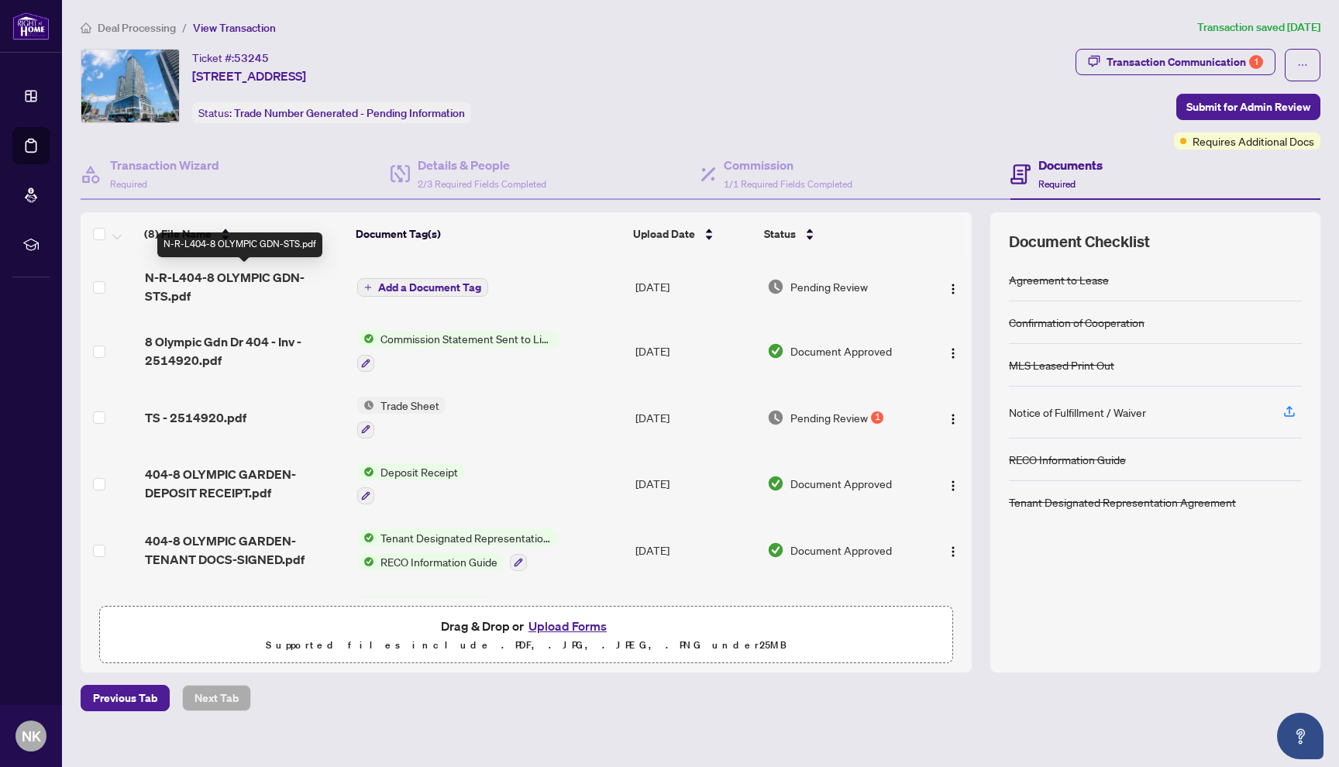  I want to click on span: 404-8 OLYMPIC GARDEN-DEPOSIT RECEIPT.pdf, so click(245, 483).